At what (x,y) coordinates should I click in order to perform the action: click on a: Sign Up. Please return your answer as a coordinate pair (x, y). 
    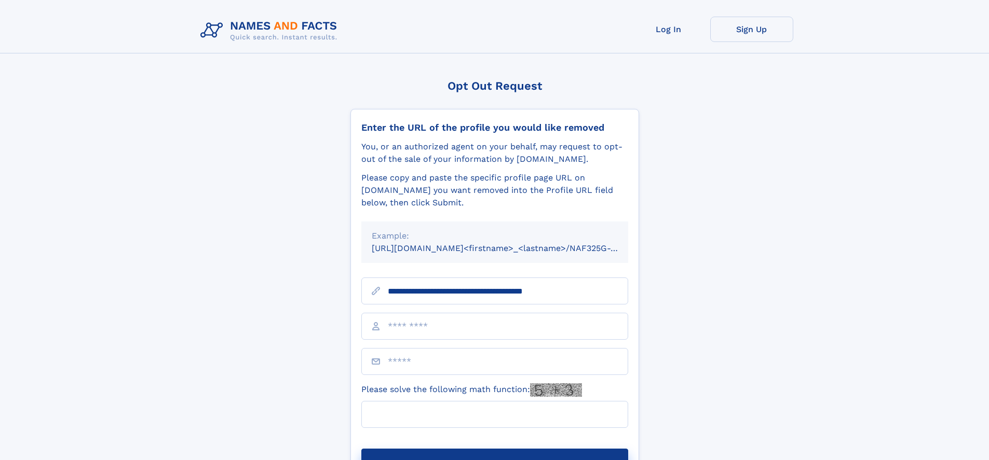
    Looking at the image, I should click on (751, 29).